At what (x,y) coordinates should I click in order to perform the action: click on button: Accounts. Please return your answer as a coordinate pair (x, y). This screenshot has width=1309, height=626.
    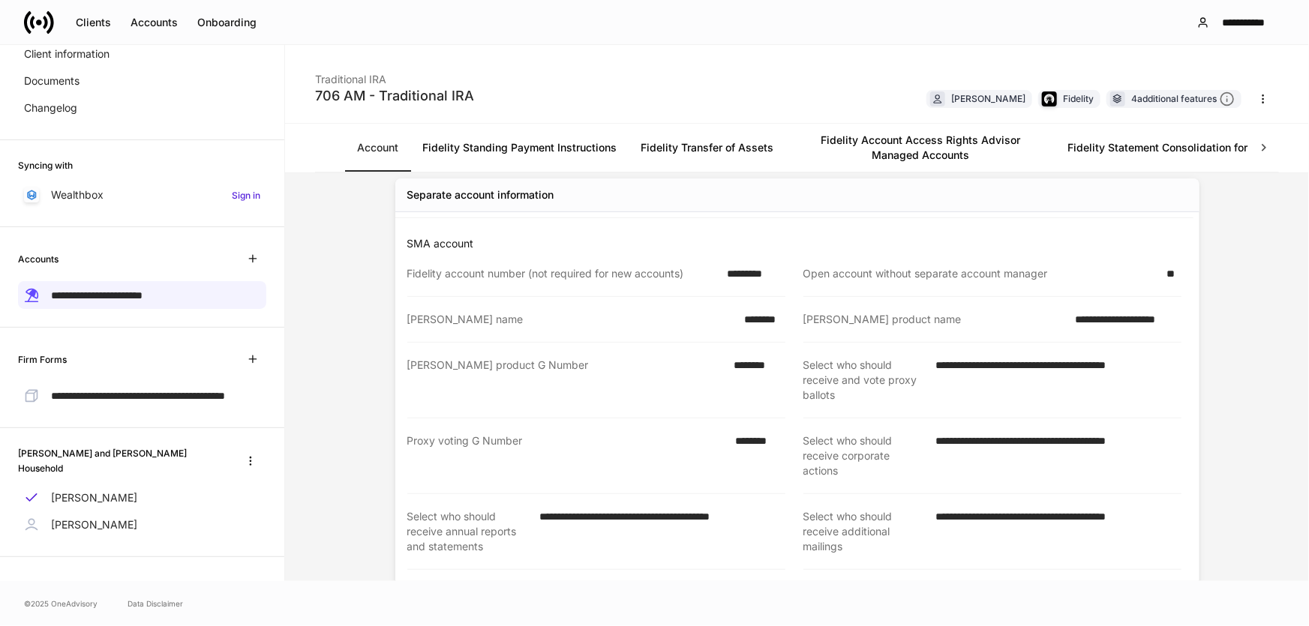
    Looking at the image, I should click on (154, 23).